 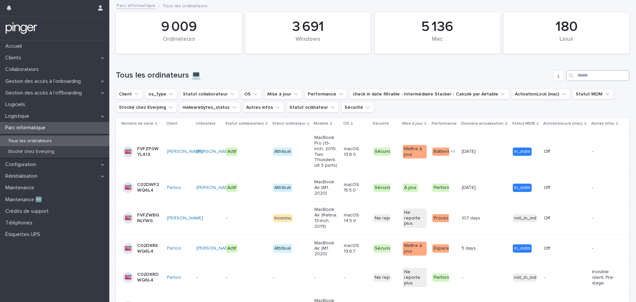 What do you see at coordinates (598, 75) in the screenshot?
I see `div: Search` at bounding box center [598, 75].